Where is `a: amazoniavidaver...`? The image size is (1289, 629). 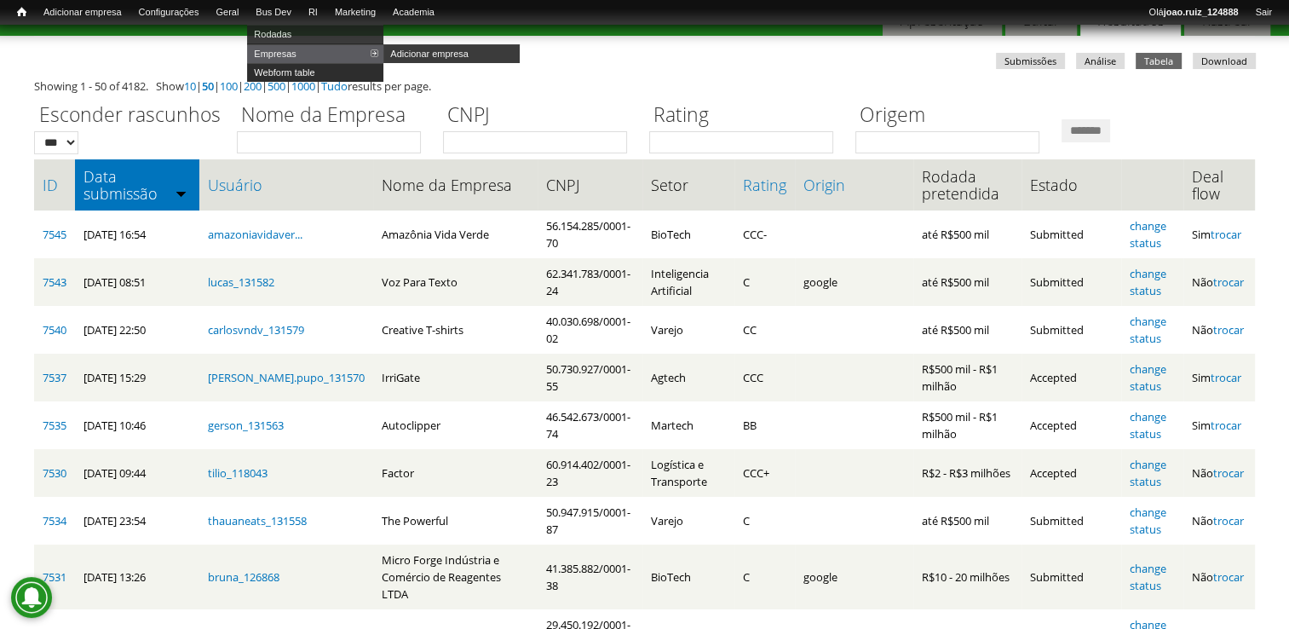
a: amazoniavidaver... is located at coordinates (255, 234).